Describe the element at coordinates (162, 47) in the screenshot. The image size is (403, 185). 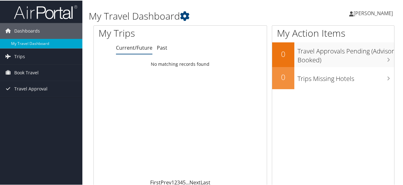
I see `a: Past` at that location.